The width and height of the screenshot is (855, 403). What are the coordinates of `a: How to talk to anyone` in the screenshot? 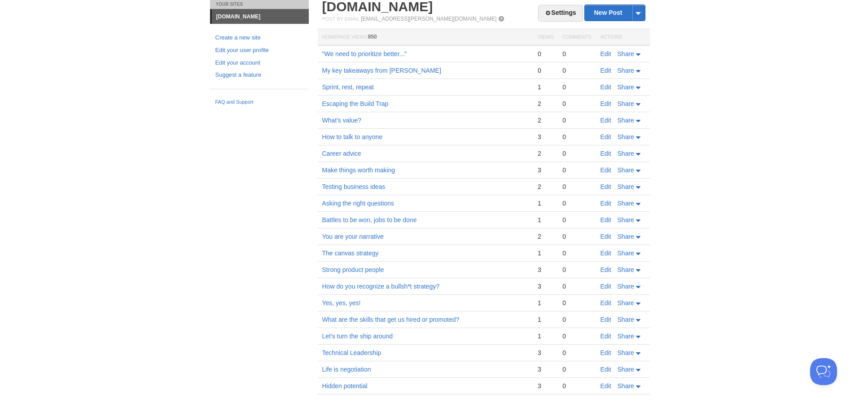 It's located at (352, 137).